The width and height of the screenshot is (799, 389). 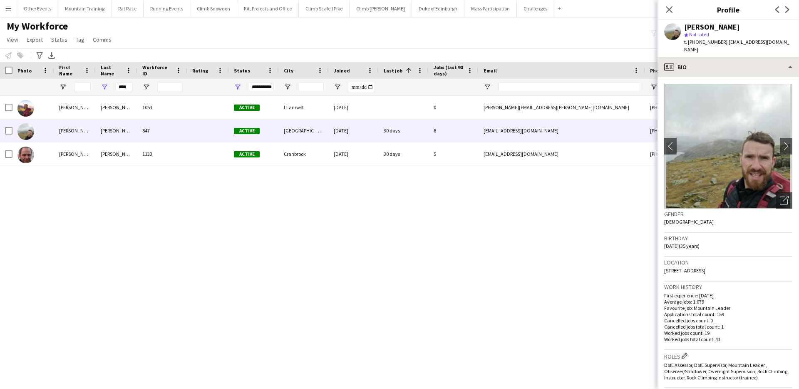 What do you see at coordinates (26, 132) in the screenshot?
I see `img: Thomas Stevenson` at bounding box center [26, 132].